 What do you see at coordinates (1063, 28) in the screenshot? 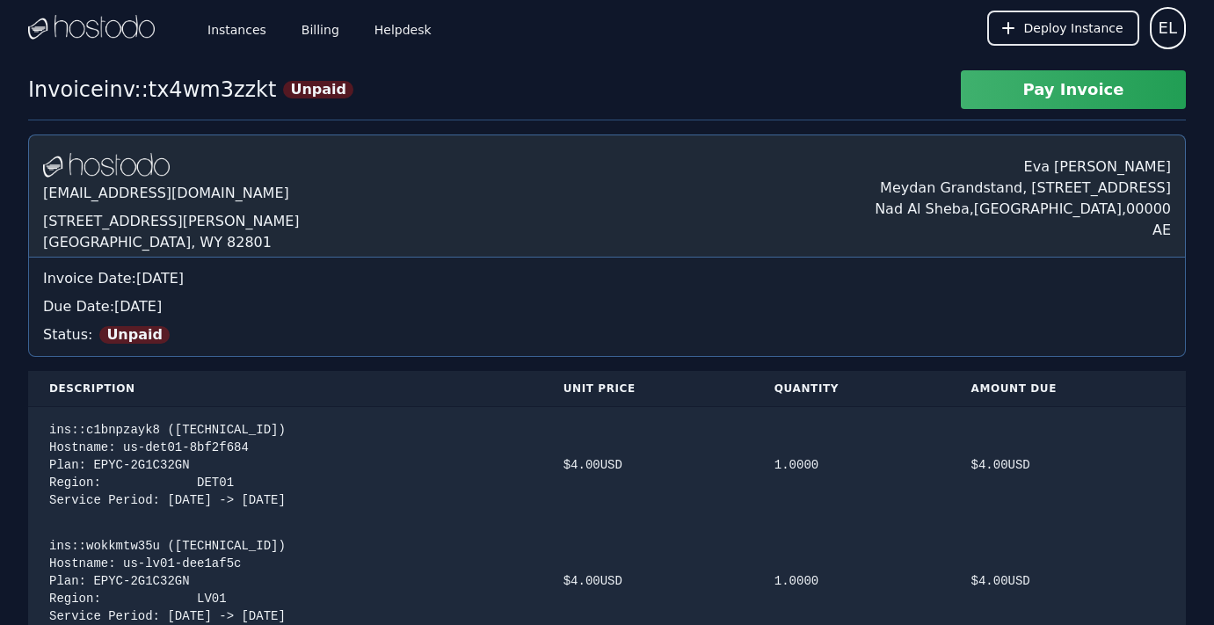
I see `button: Deploy Instance` at bounding box center [1063, 28].